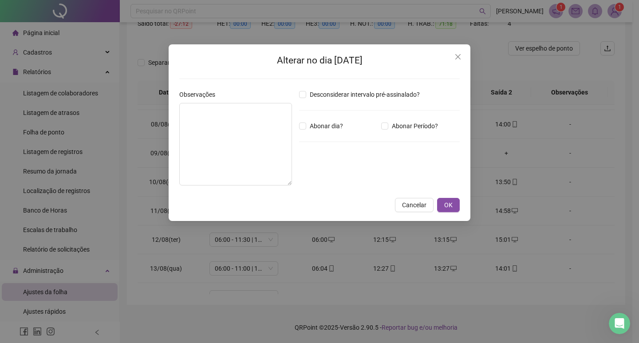 This screenshot has width=639, height=343. What do you see at coordinates (414, 205) in the screenshot?
I see `button: Cancelar` at bounding box center [414, 205].